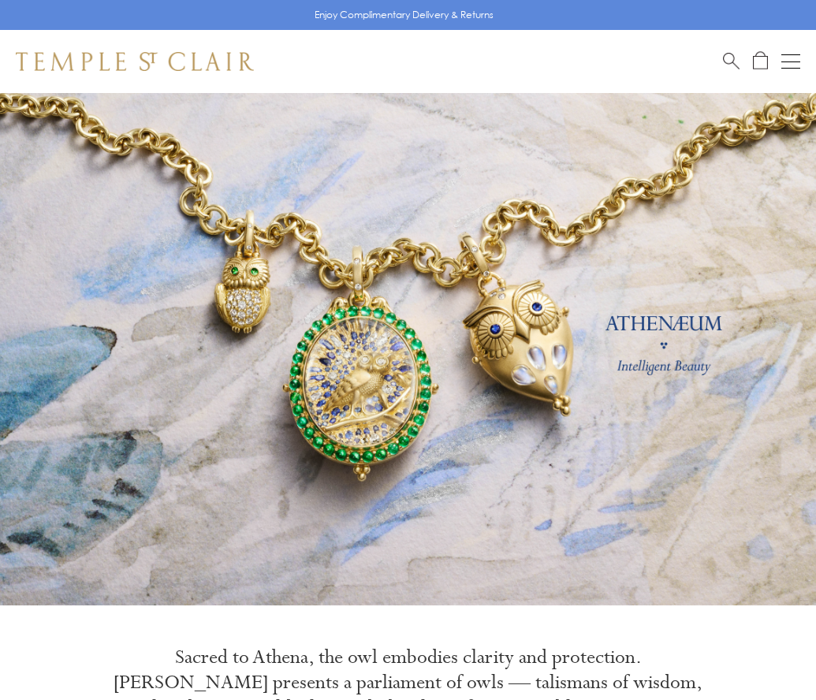  What do you see at coordinates (760, 61) in the screenshot?
I see `a: Open Shopping Bag` at bounding box center [760, 61].